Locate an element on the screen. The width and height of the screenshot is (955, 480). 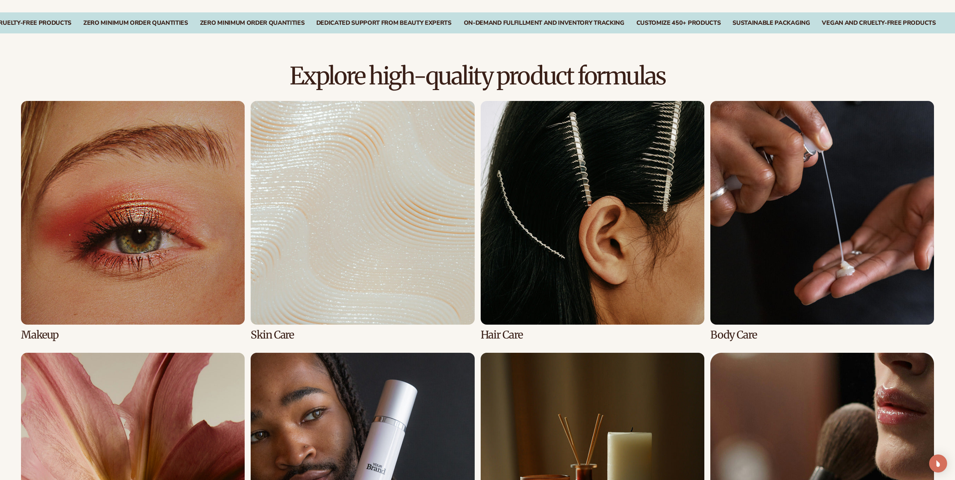
h3: Skin Care is located at coordinates (362, 335).